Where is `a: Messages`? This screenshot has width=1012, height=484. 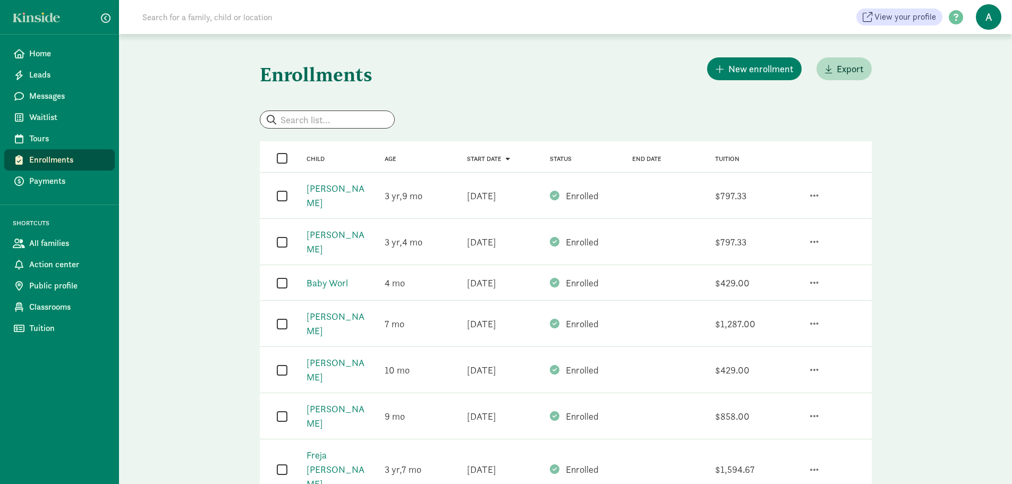 a: Messages is located at coordinates (59, 96).